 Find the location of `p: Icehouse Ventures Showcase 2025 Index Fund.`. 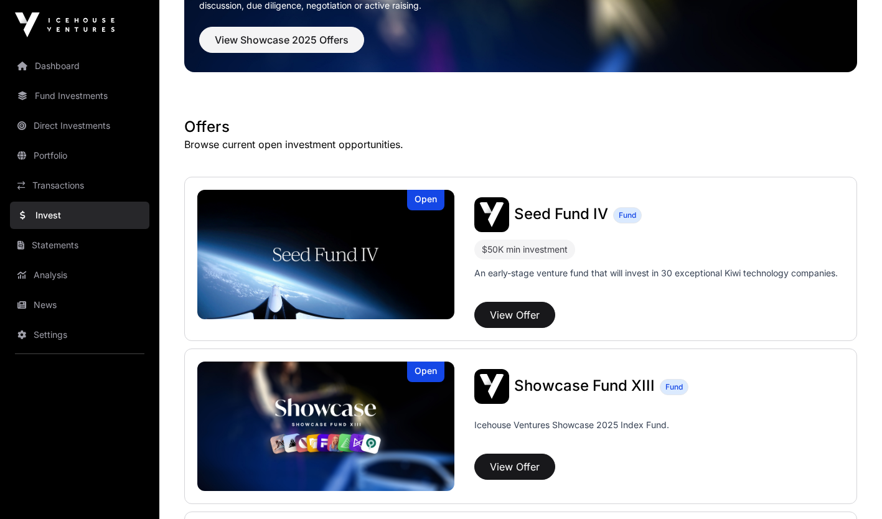

p: Icehouse Ventures Showcase 2025 Index Fund. is located at coordinates (572, 425).